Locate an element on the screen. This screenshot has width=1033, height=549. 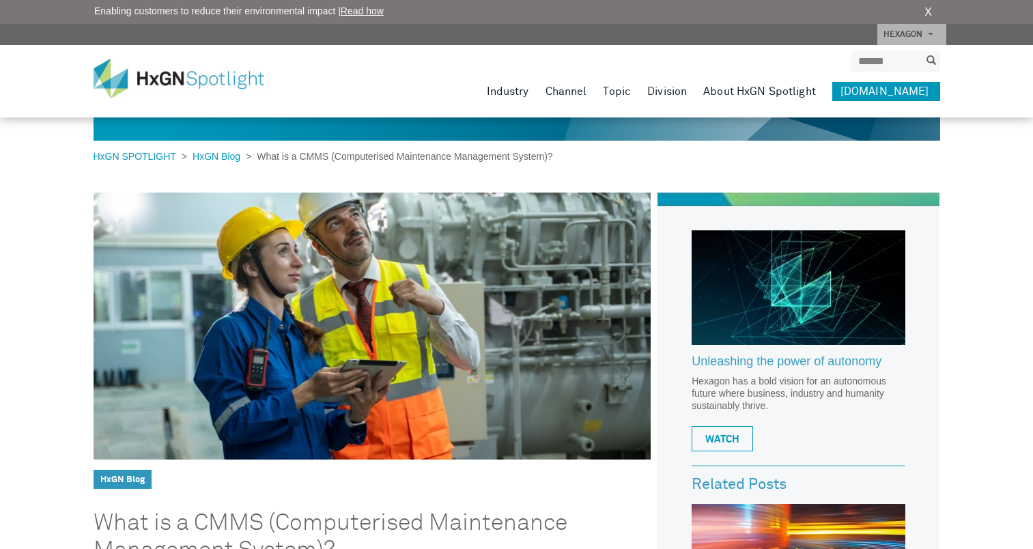
a: HEXAGON is located at coordinates (912, 34).